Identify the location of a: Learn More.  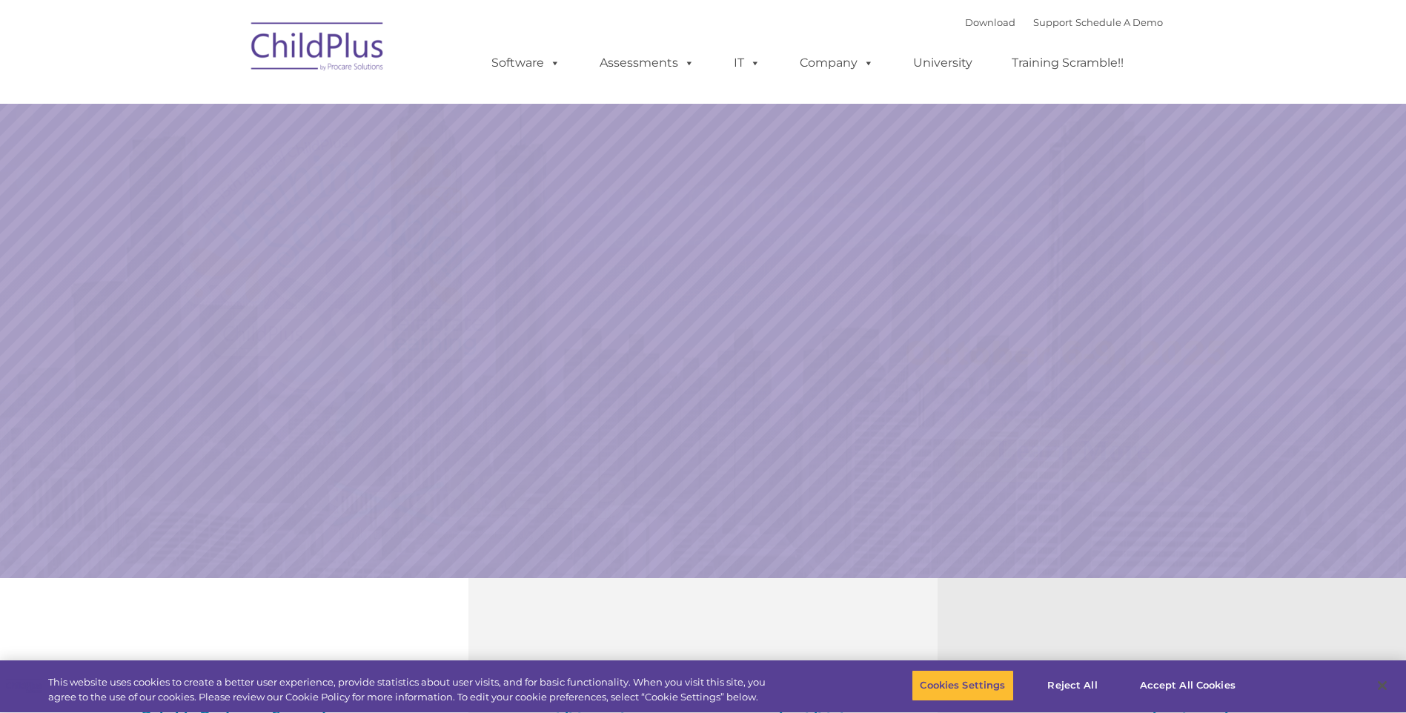
(1072, 451).